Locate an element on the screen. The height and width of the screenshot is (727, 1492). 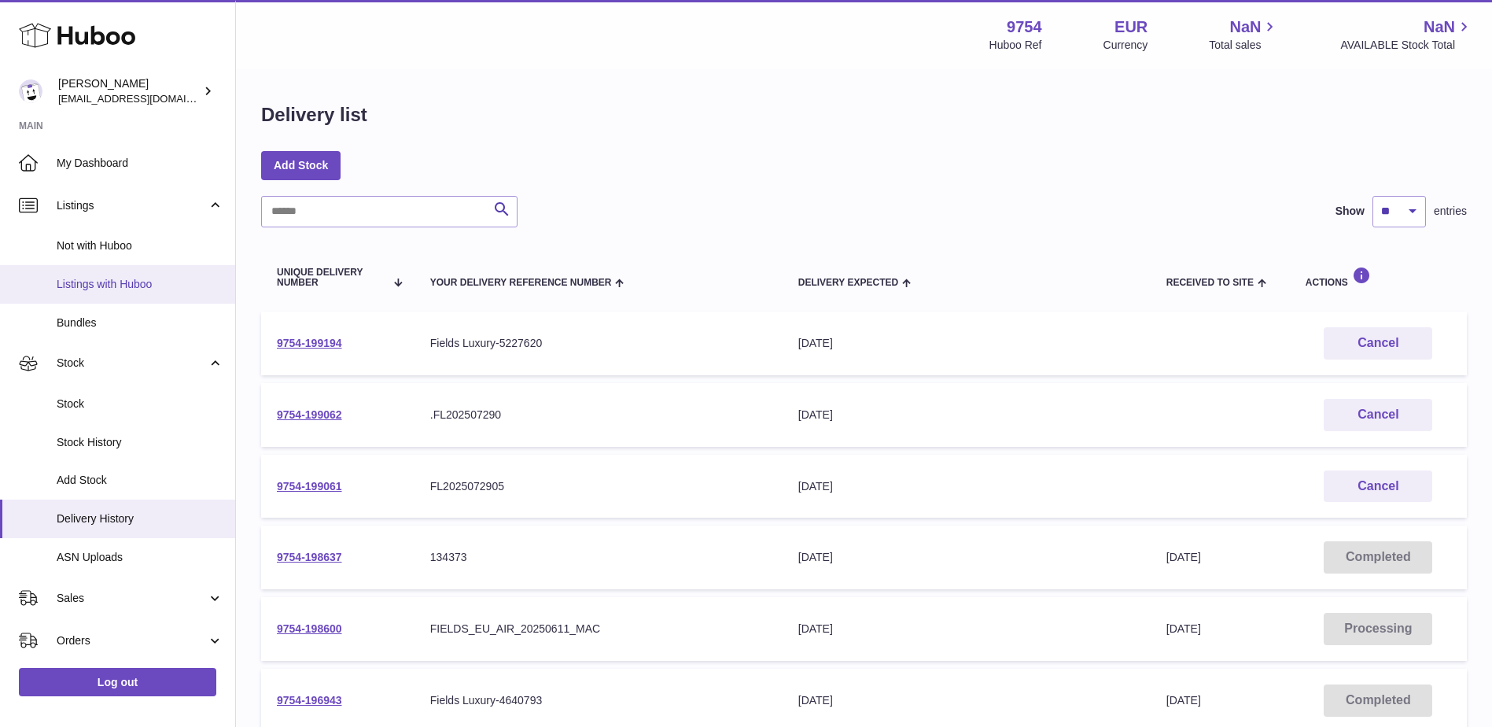
a: 9754-198637 is located at coordinates (309, 557).